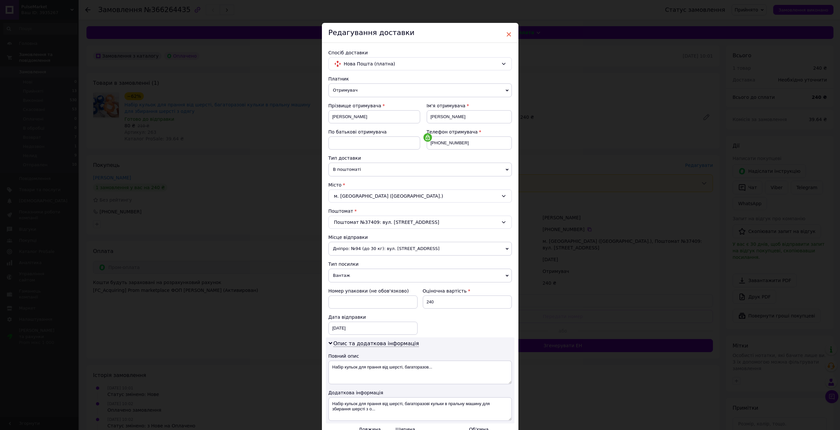  Describe the element at coordinates (421, 64) in the screenshot. I see `span: Нова Пошта (платна)` at that location.